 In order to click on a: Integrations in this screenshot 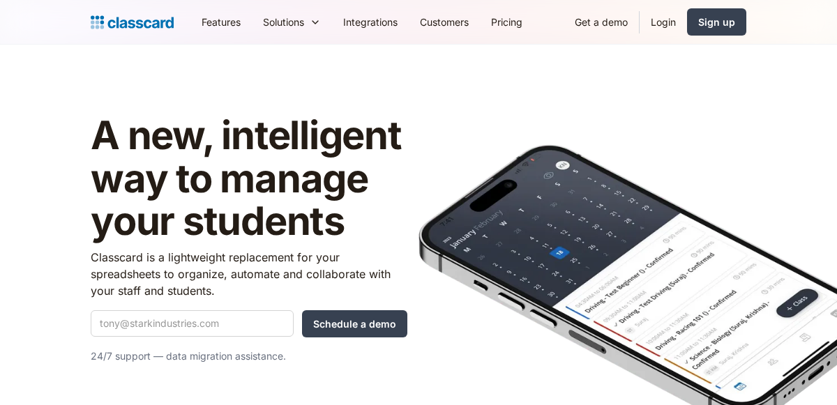, I will do `click(371, 22)`.